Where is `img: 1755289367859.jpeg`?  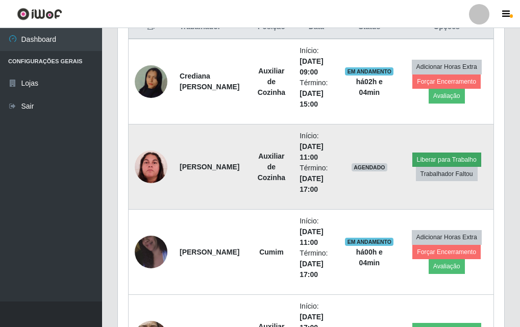
img: 1755289367859.jpeg is located at coordinates (151, 82).